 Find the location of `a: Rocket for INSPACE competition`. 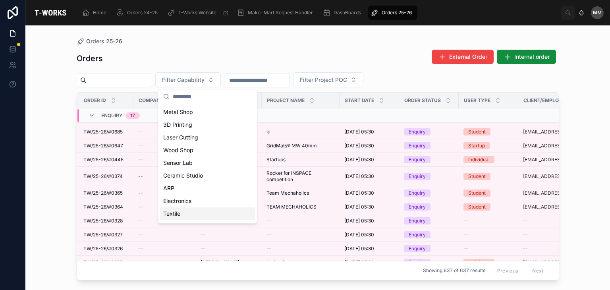

a: Rocket for INSPACE competition is located at coordinates (301, 176).